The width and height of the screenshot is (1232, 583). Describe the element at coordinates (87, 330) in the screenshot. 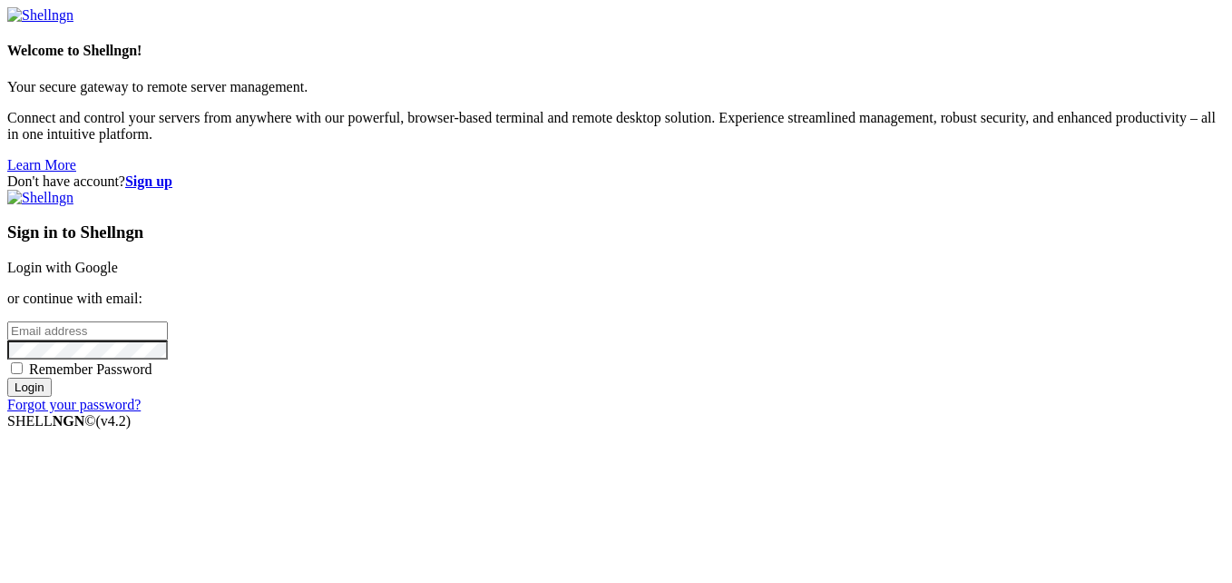

I see `input: Email address` at that location.